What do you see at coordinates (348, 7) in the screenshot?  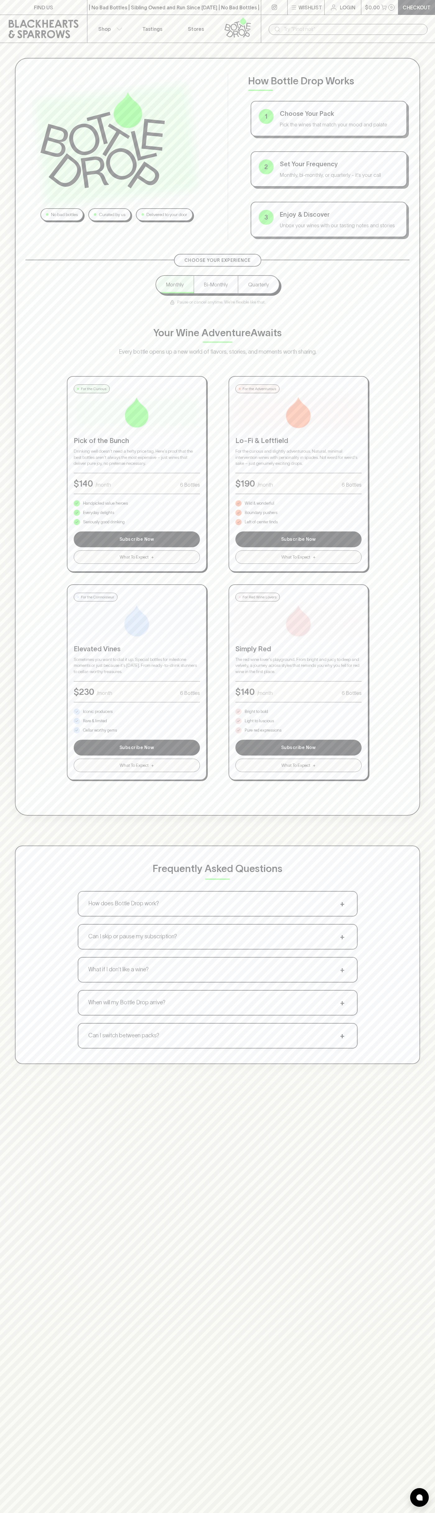 I see `p: Login` at bounding box center [348, 7].